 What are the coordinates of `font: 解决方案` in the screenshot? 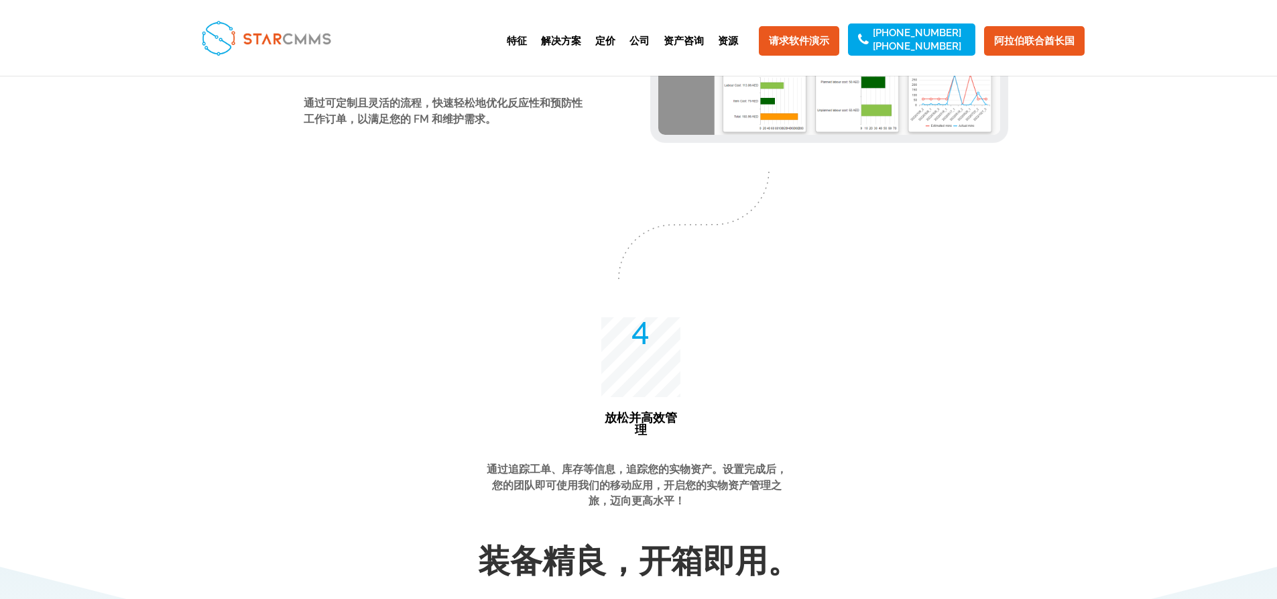 It's located at (561, 41).